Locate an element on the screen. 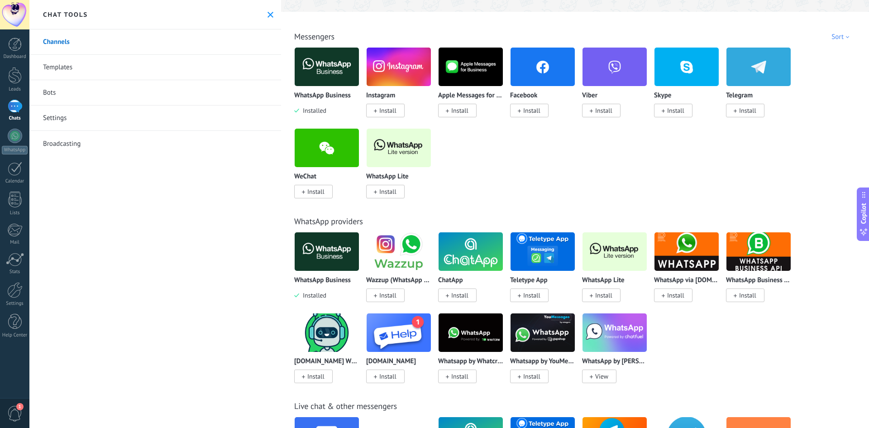 The width and height of the screenshot is (869, 428). div: Chats is located at coordinates (15, 118).